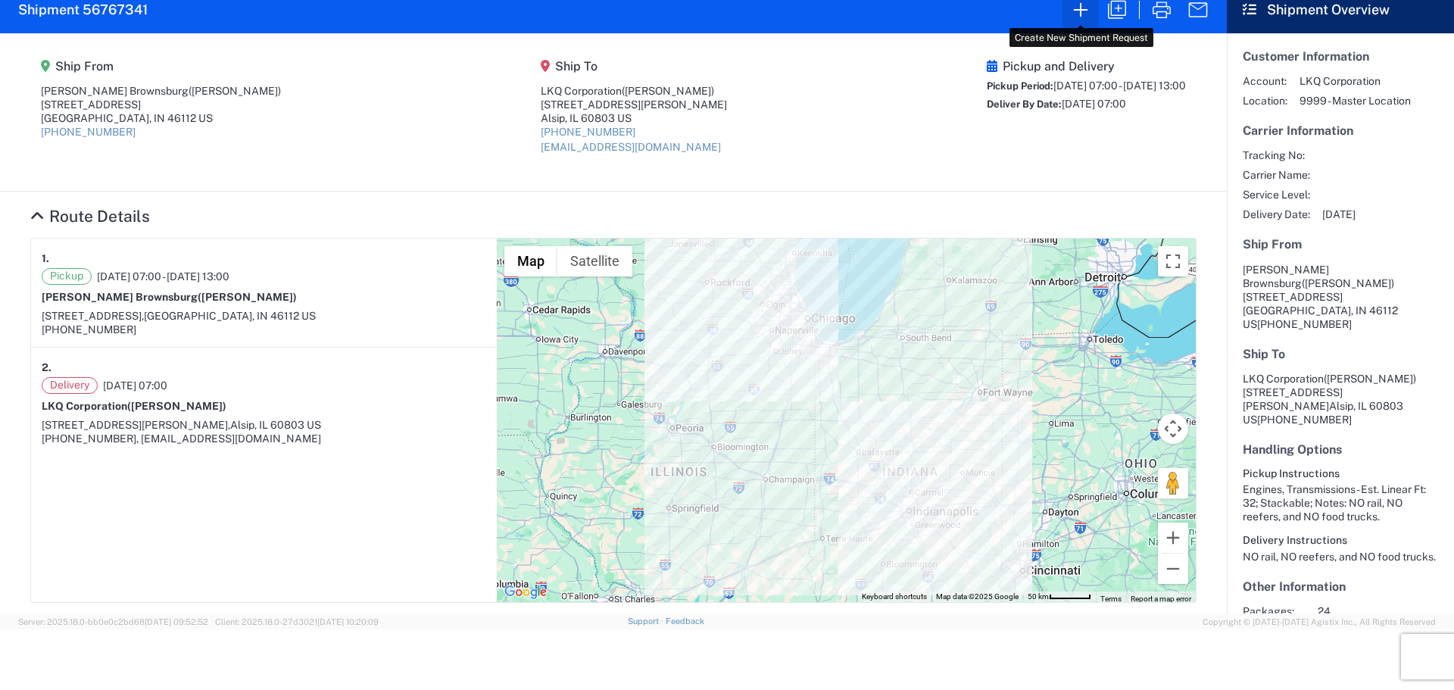  What do you see at coordinates (1111, 598) in the screenshot?
I see `a: Terms` at bounding box center [1111, 598].